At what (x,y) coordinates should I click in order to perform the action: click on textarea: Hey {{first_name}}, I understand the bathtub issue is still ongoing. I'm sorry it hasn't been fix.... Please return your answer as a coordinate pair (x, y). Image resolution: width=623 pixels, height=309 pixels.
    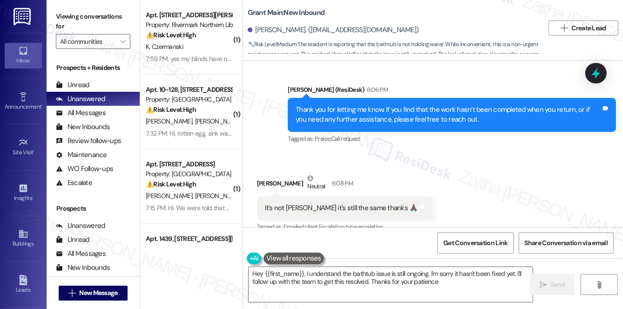
    Looking at the image, I should click on (391, 284).